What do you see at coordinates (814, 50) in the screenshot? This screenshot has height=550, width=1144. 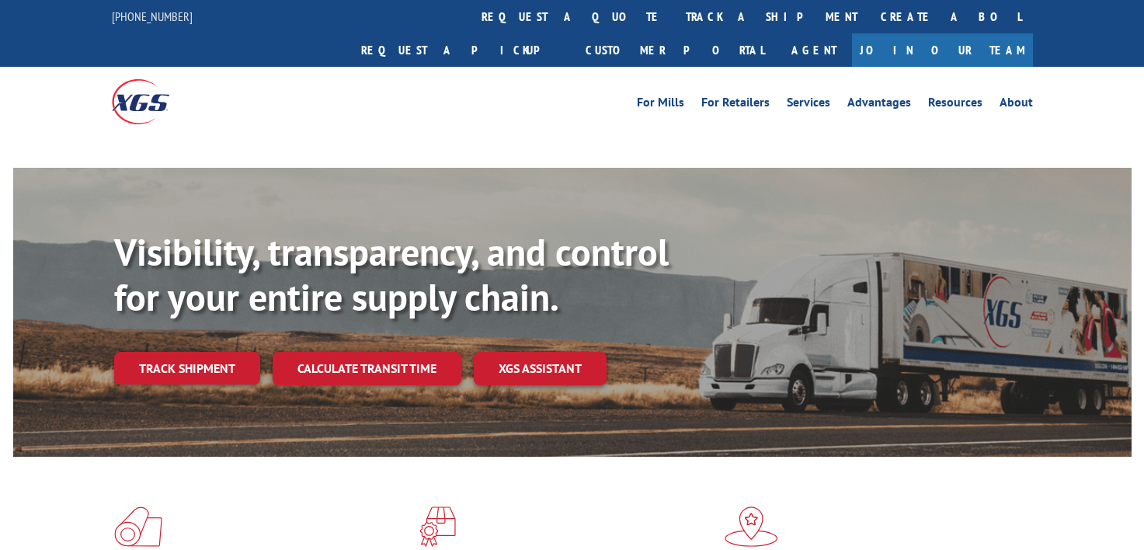 I see `a: Agent` at bounding box center [814, 50].